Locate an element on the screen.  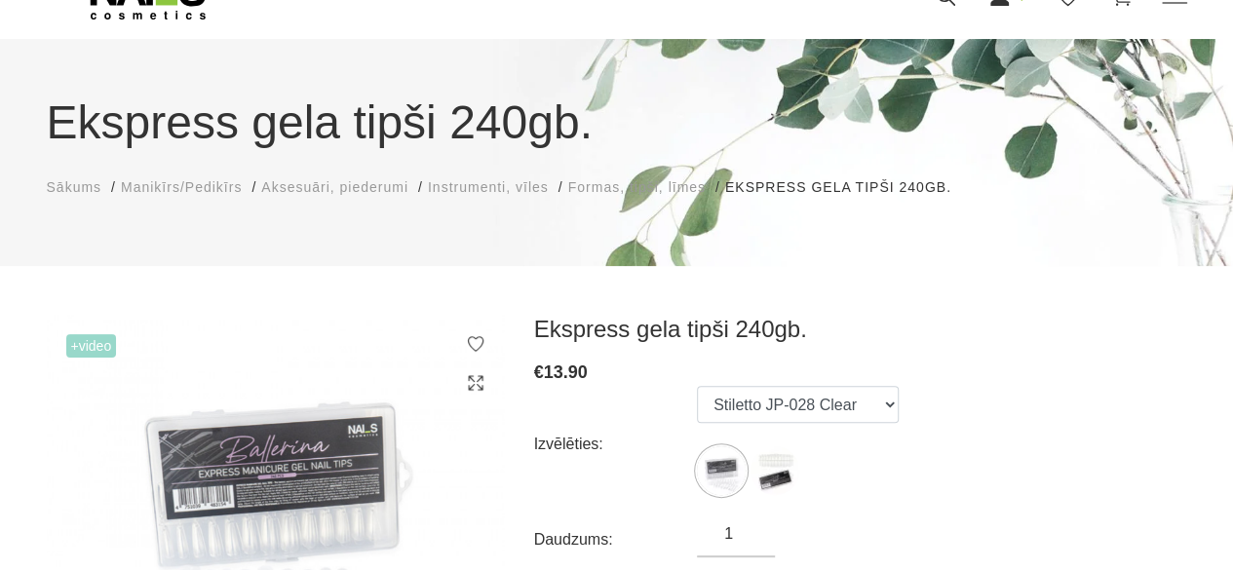
a: Manikīrs/Pedikīrs is located at coordinates (181, 187).